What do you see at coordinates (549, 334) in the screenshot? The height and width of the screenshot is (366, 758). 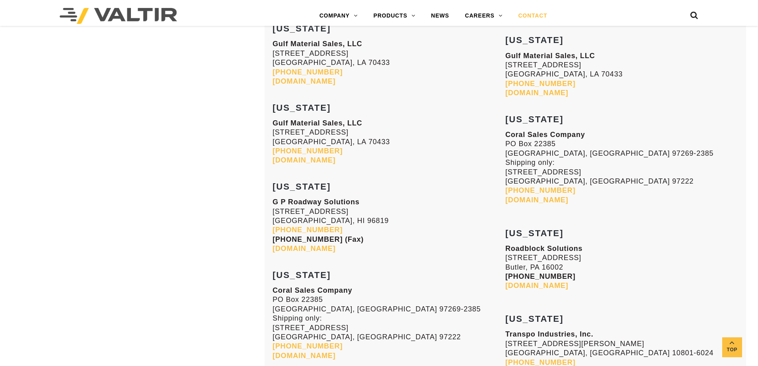 I see `strong: Transpo Industries, Inc.` at bounding box center [549, 334].